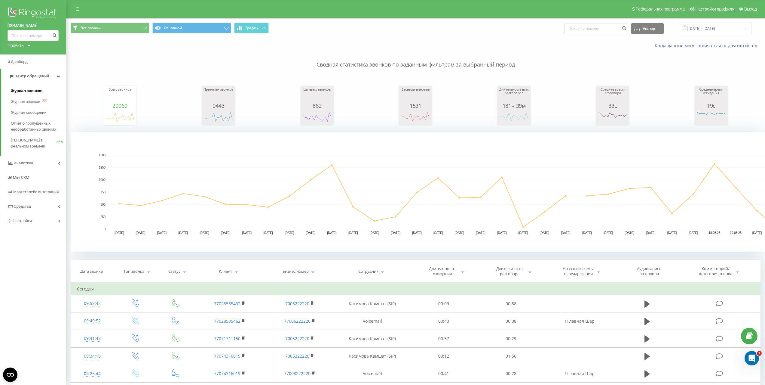 This screenshot has width=765, height=385. I want to click on a: Отчет о пропущенных необработанных звонках, so click(38, 126).